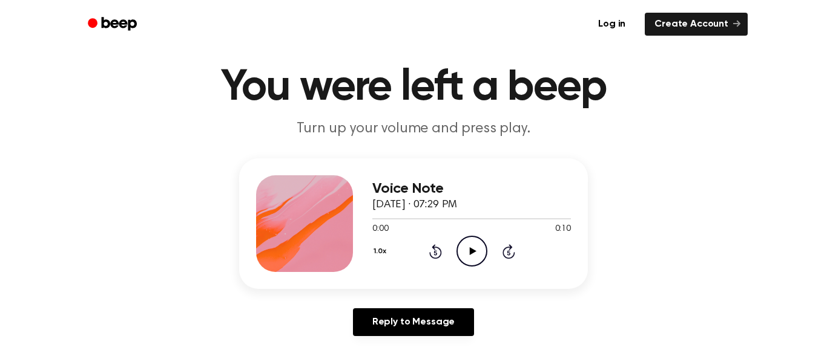 This screenshot has height=362, width=827. I want to click on a: Create Account, so click(696, 24).